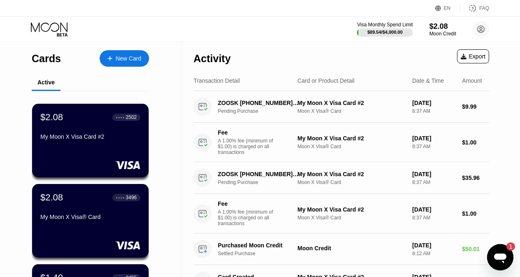  Describe the element at coordinates (428, 81) in the screenshot. I see `div: Date & Time` at that location.